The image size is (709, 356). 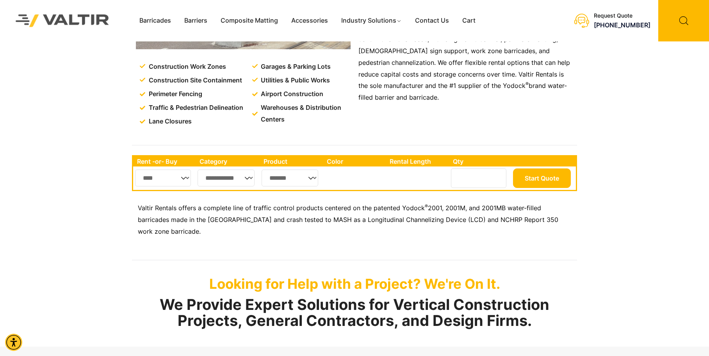 What do you see at coordinates (294, 80) in the screenshot?
I see `span: Utilities & Public Works` at bounding box center [294, 80].